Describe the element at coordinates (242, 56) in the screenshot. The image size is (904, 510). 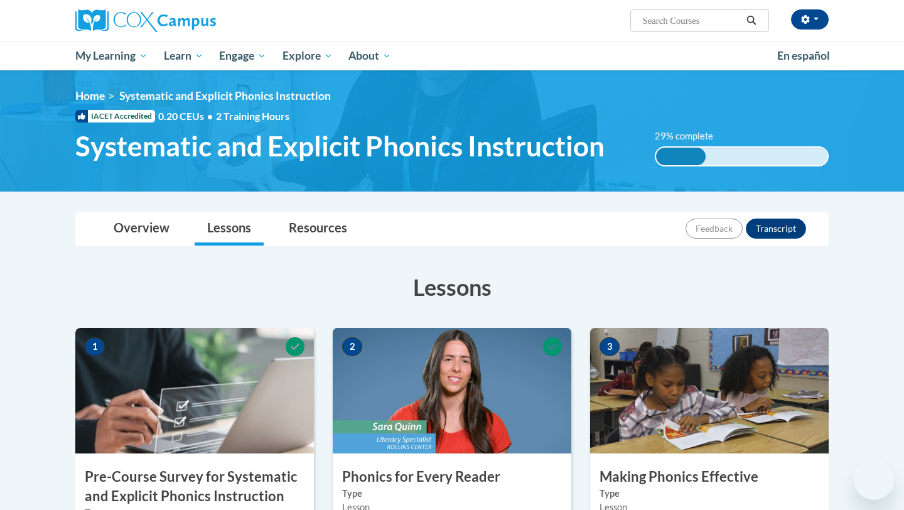
I see `span: Engage` at that location.